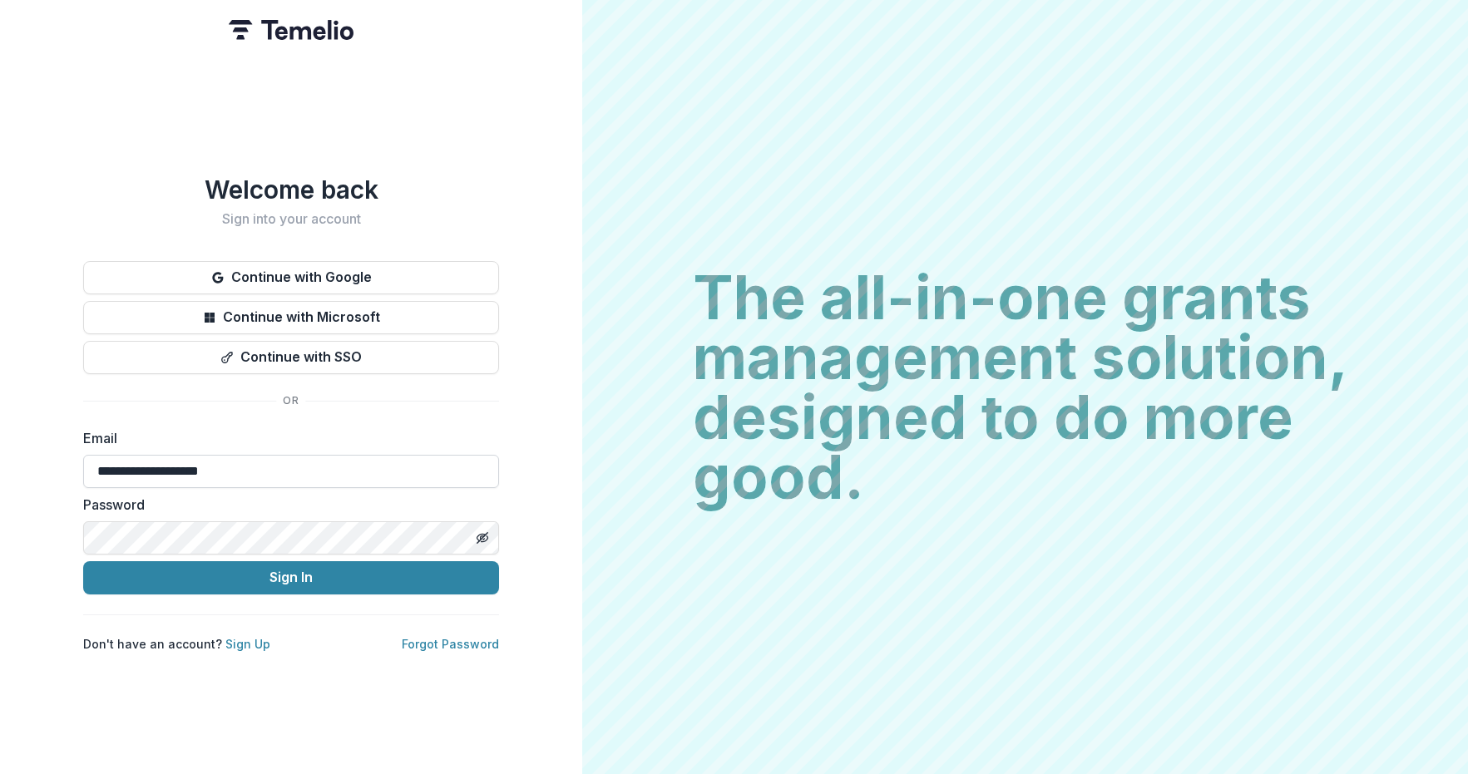  What do you see at coordinates (291, 219) in the screenshot?
I see `h2: Sign into your account` at bounding box center [291, 219].